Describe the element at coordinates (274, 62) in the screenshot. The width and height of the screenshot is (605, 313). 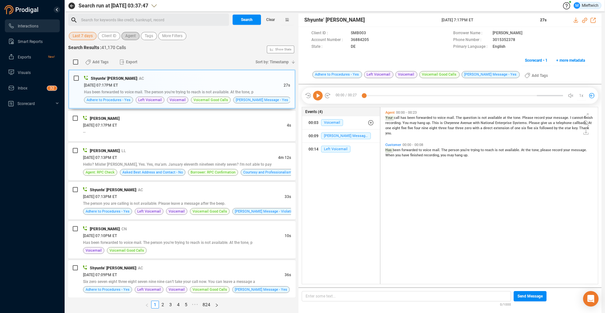
I see `button: Sort by: Timestamp` at that location.